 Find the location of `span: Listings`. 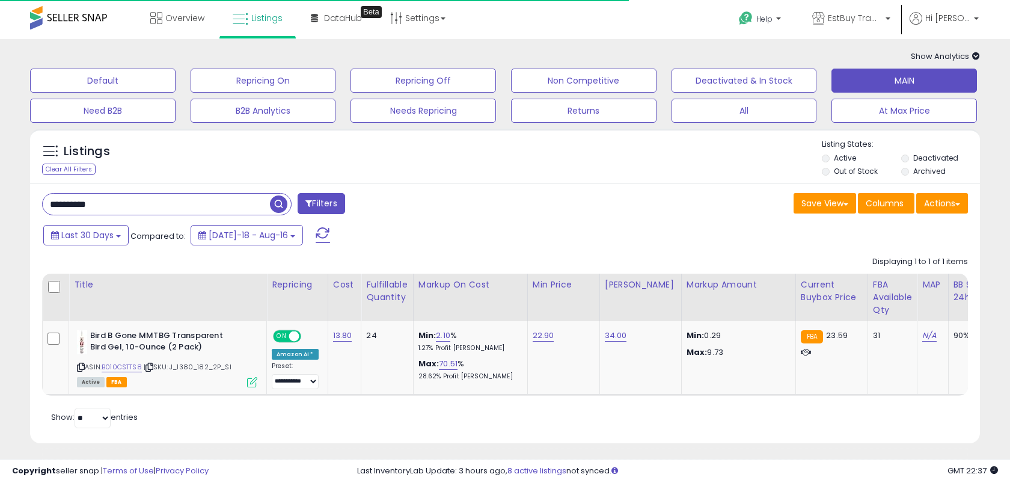

span: Listings is located at coordinates (267, 18).